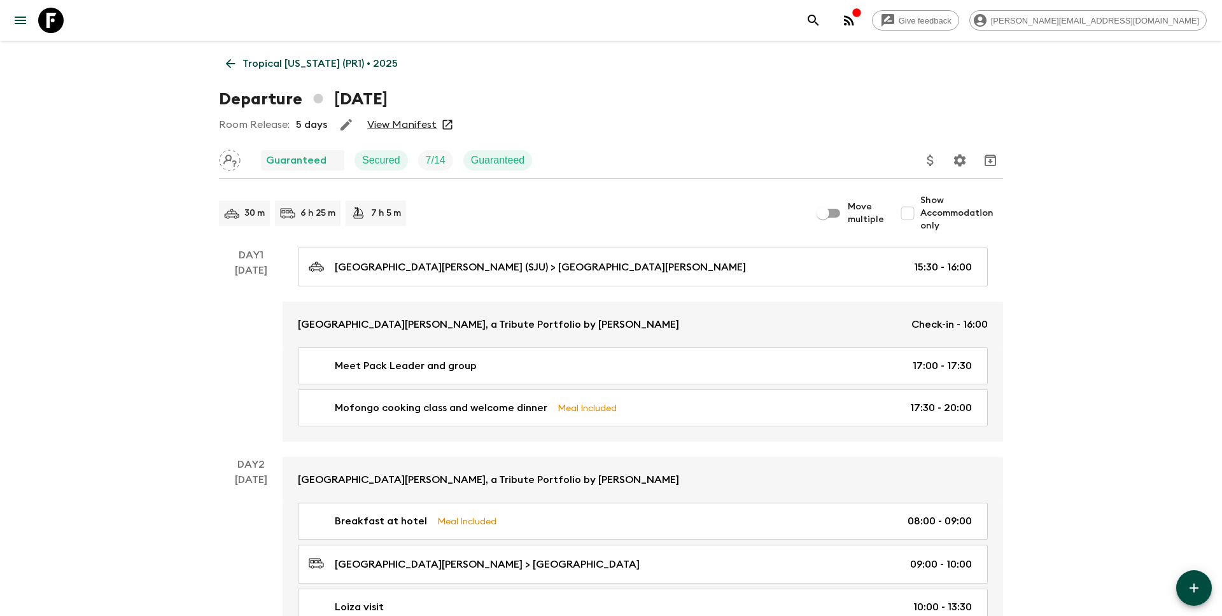 This screenshot has width=1222, height=616. I want to click on span: Give feedback, so click(925, 20).